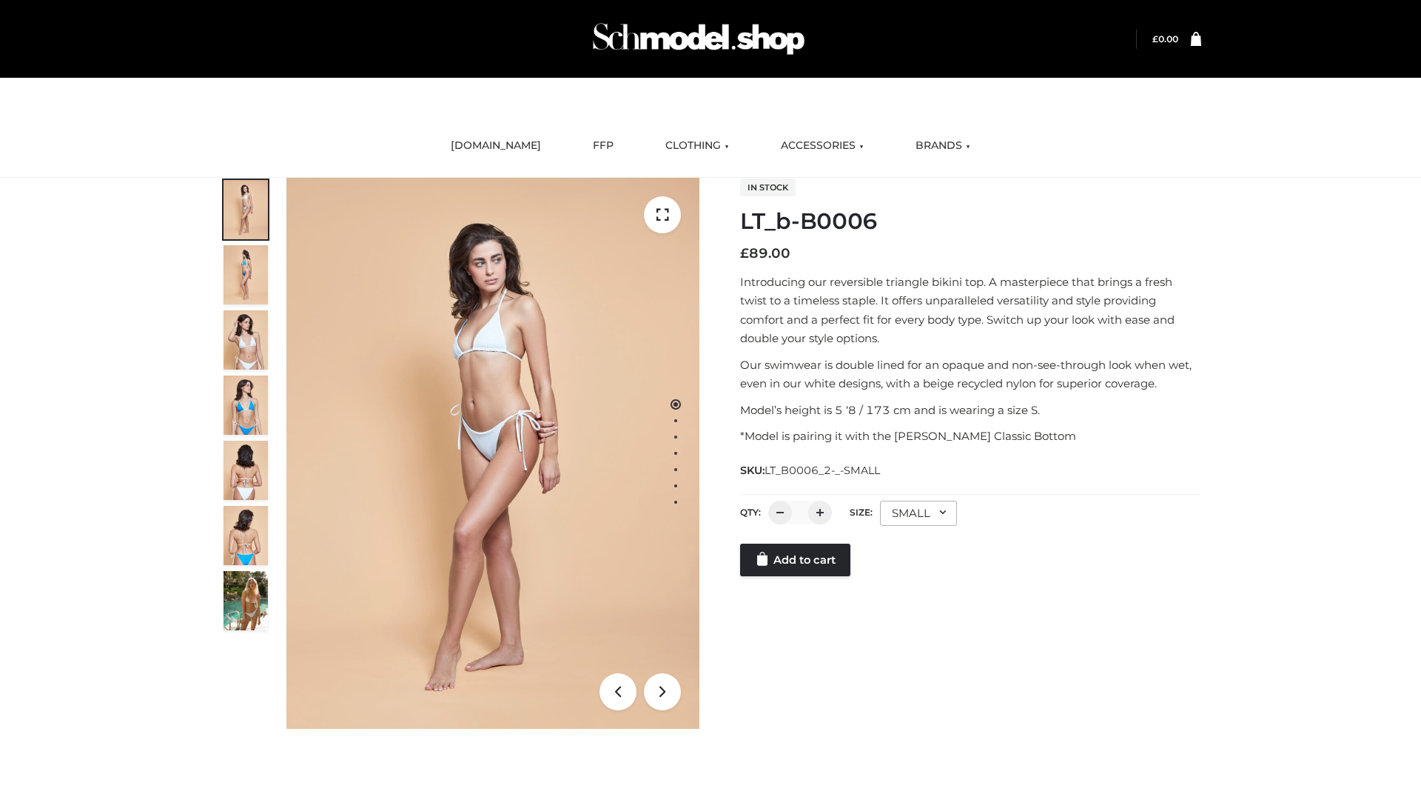 The width and height of the screenshot is (1421, 800). I want to click on a: FFP, so click(603, 146).